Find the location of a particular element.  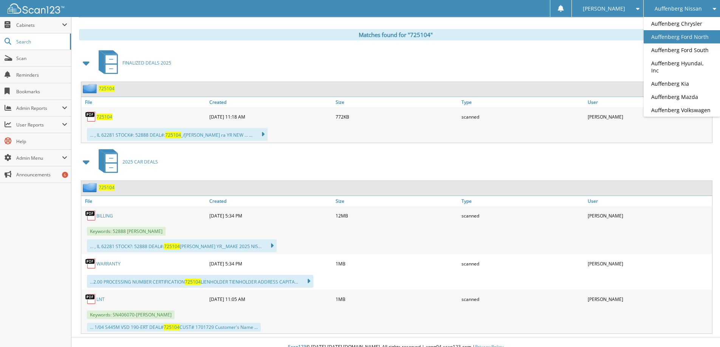

span: Bookmarks is located at coordinates (42, 92).